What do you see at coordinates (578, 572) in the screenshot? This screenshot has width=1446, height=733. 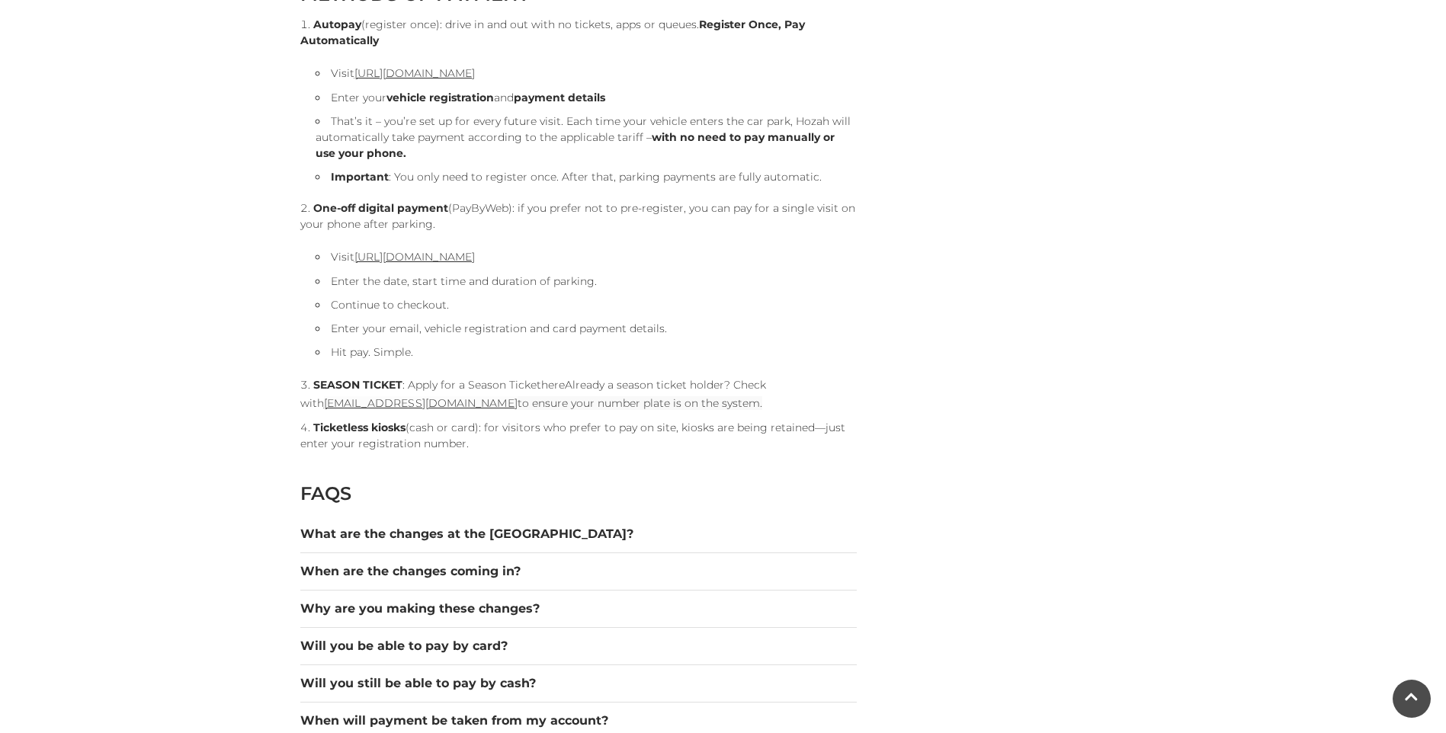 I see `button: When are the changes coming in?` at bounding box center [578, 572].